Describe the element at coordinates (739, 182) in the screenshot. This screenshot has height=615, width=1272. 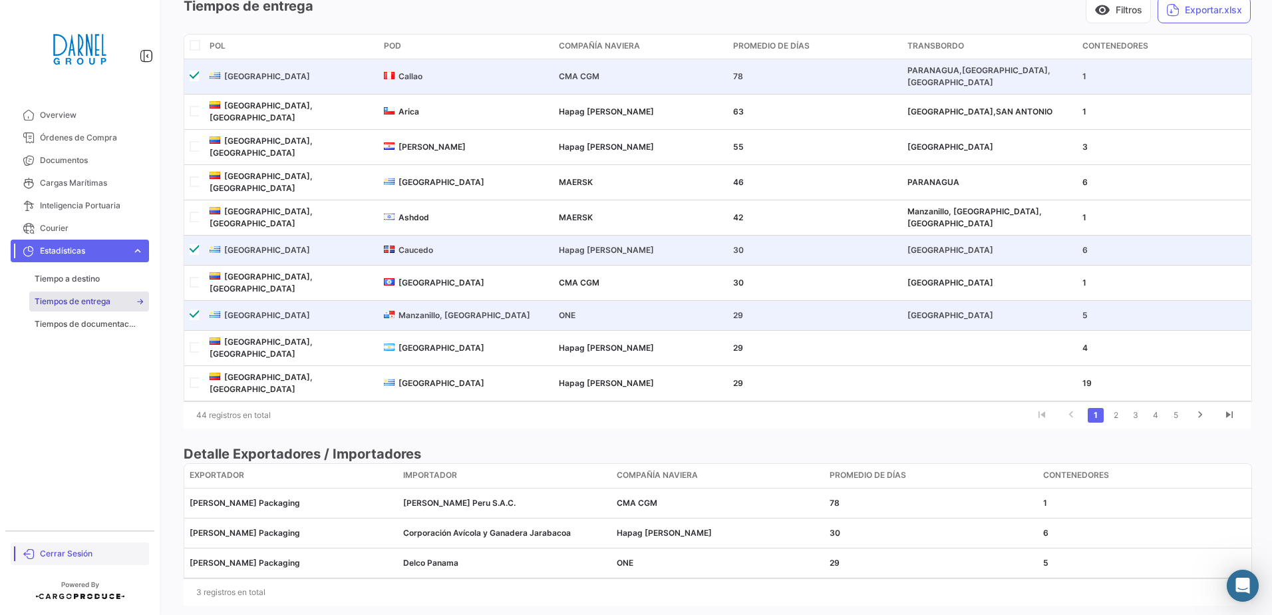
I see `span: 46` at that location.